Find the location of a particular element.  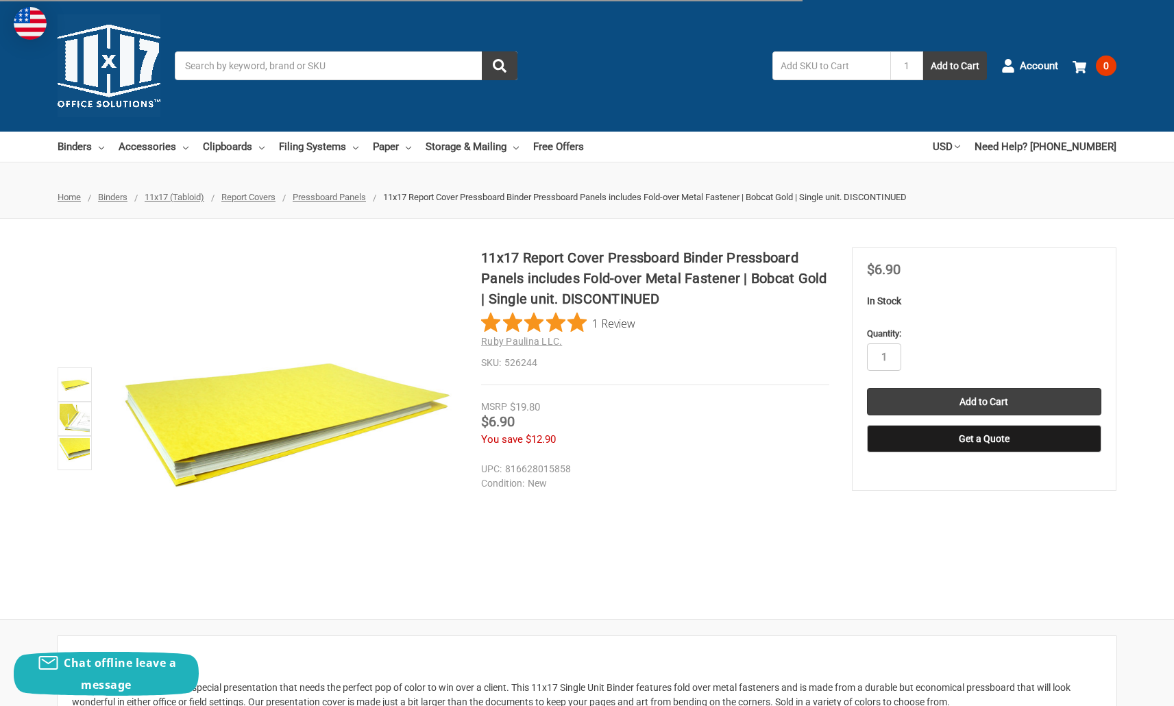

a: Filing Systems is located at coordinates (319, 147).